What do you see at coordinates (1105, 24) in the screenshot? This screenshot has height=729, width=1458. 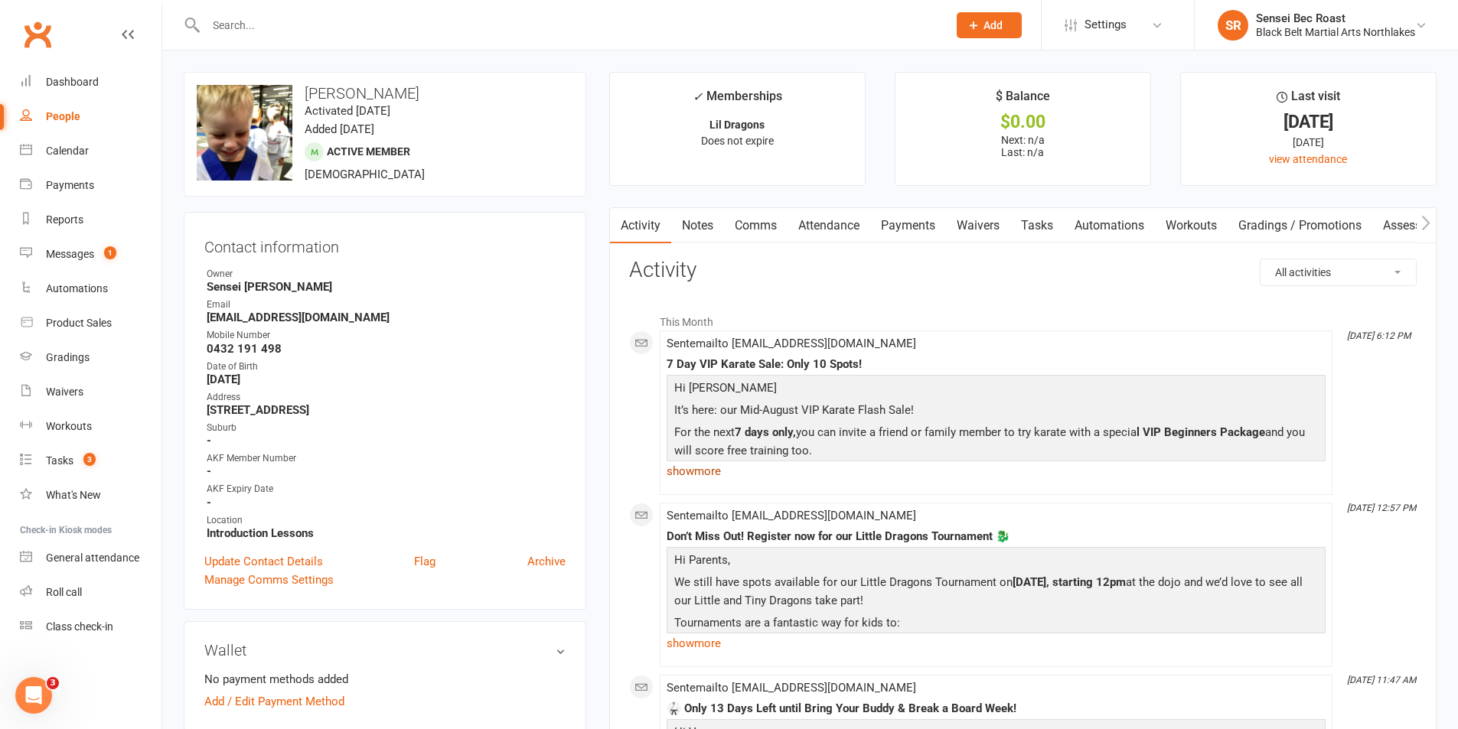 I see `span: Settings` at bounding box center [1105, 24].